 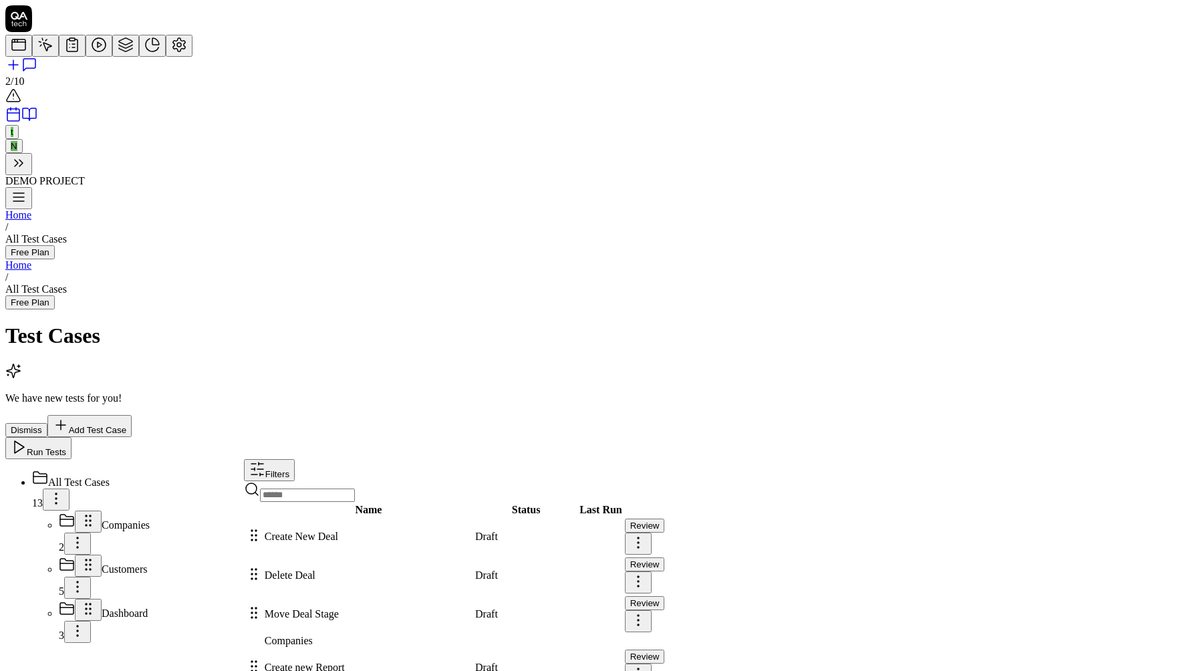 I want to click on span: 2, so click(x=61, y=547).